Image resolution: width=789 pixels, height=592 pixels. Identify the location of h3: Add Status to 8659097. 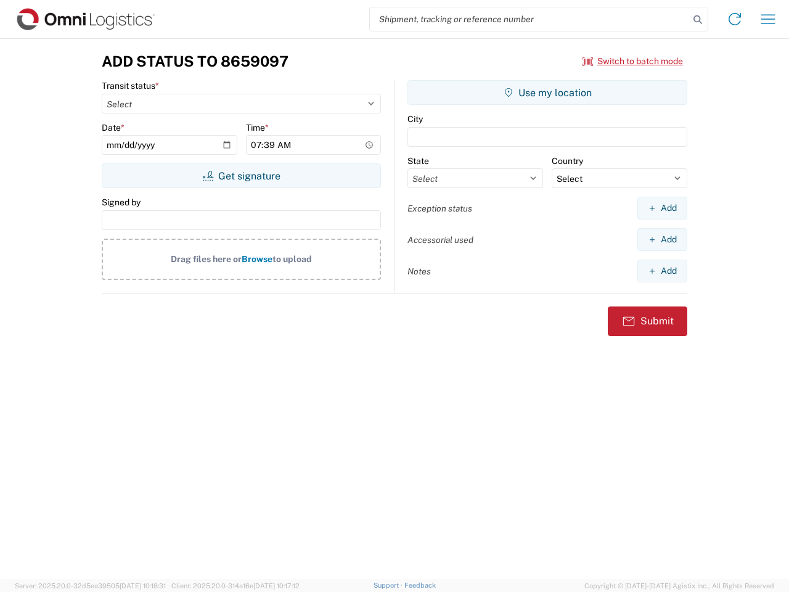
(195, 61).